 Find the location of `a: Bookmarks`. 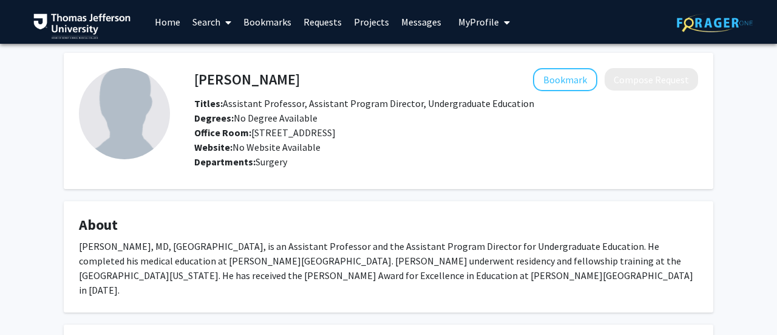

a: Bookmarks is located at coordinates (267, 22).